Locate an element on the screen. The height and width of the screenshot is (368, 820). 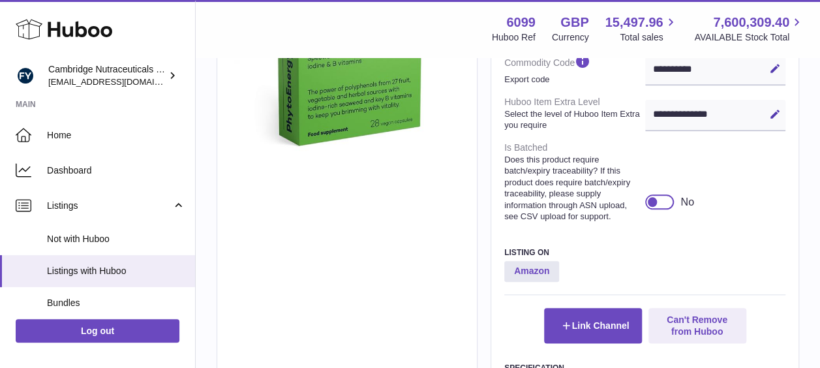
button: Link Channel is located at coordinates (593, 325).